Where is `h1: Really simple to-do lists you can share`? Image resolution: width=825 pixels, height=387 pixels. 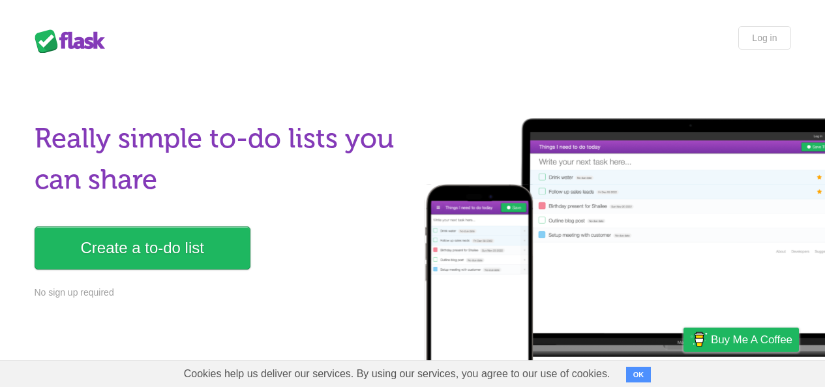 h1: Really simple to-do lists you can share is located at coordinates (220, 159).